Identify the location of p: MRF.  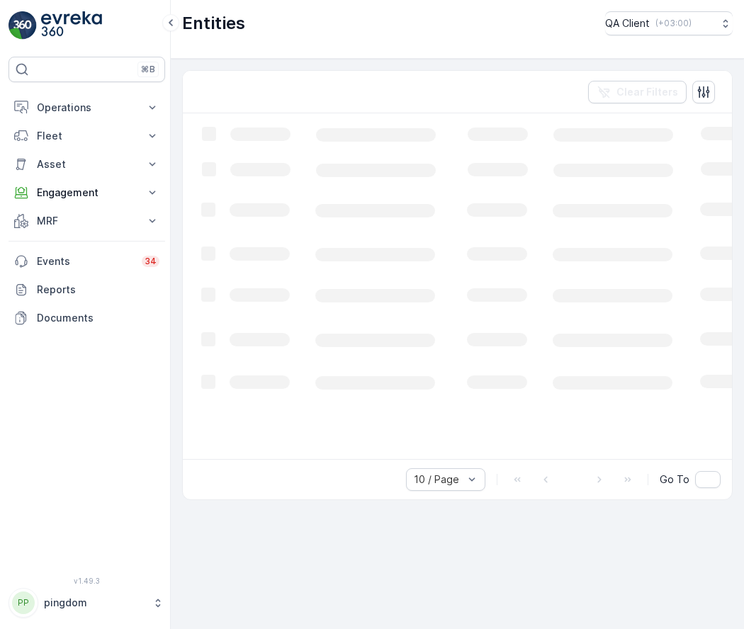
(86, 221).